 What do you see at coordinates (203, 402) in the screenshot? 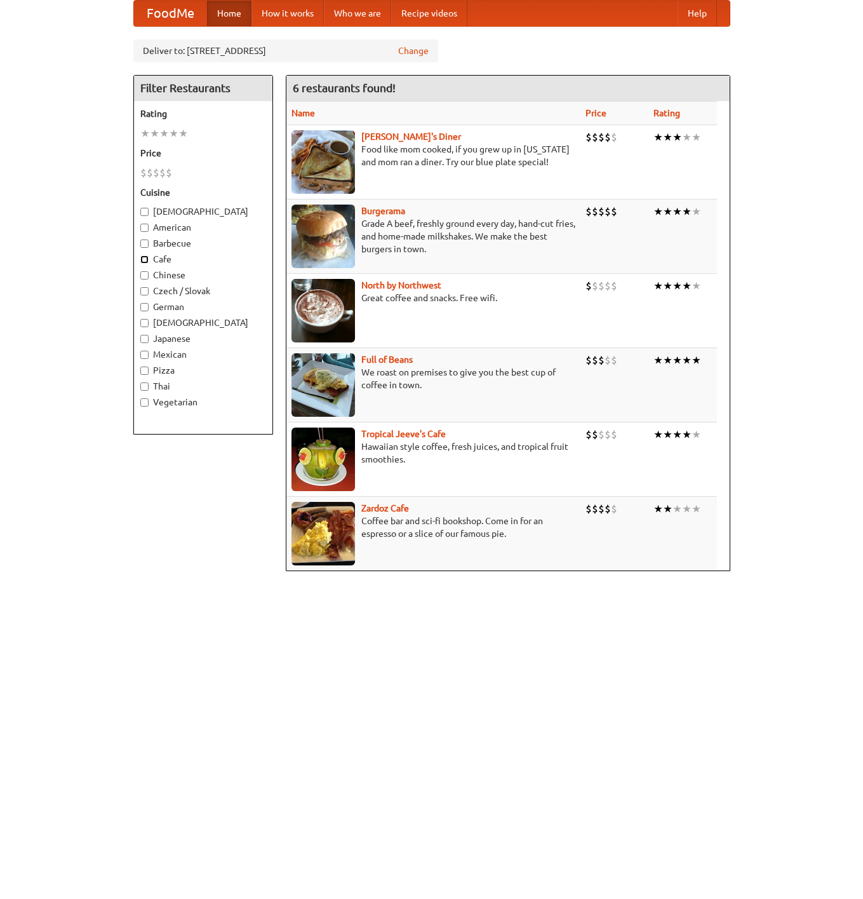
I see `label: Vegetarian` at bounding box center [203, 402].